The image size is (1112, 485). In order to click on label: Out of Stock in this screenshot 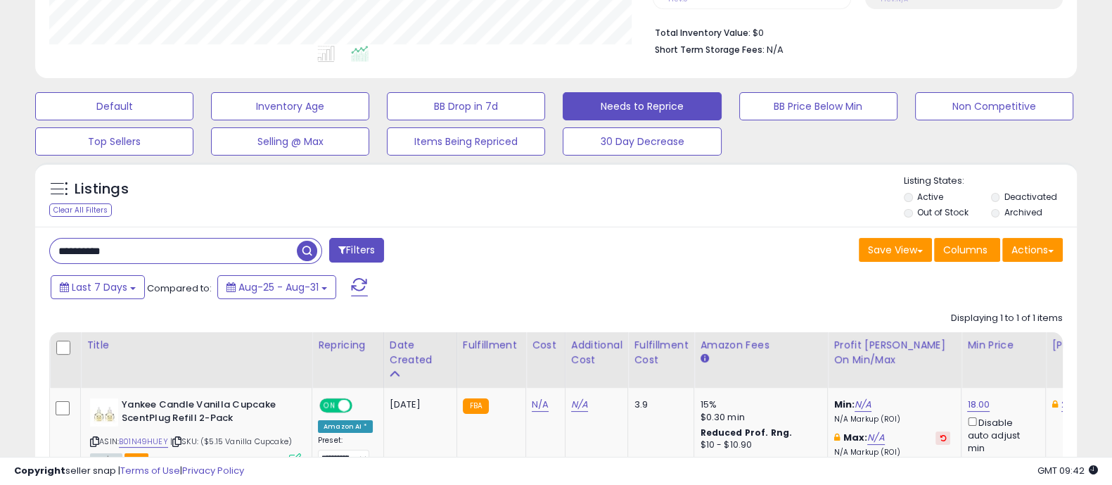, I will do `click(943, 212)`.